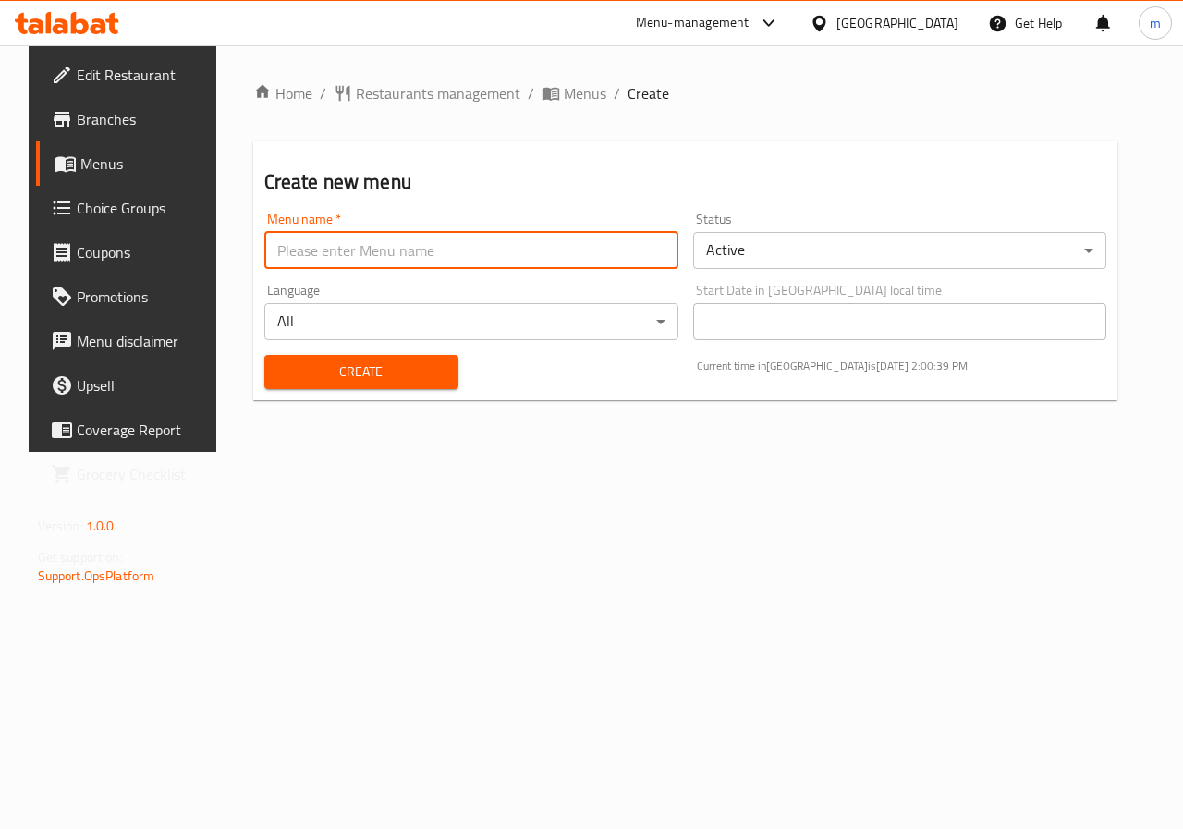 The width and height of the screenshot is (1183, 829). Describe the element at coordinates (96, 576) in the screenshot. I see `a: Support.OpsPlatform` at that location.